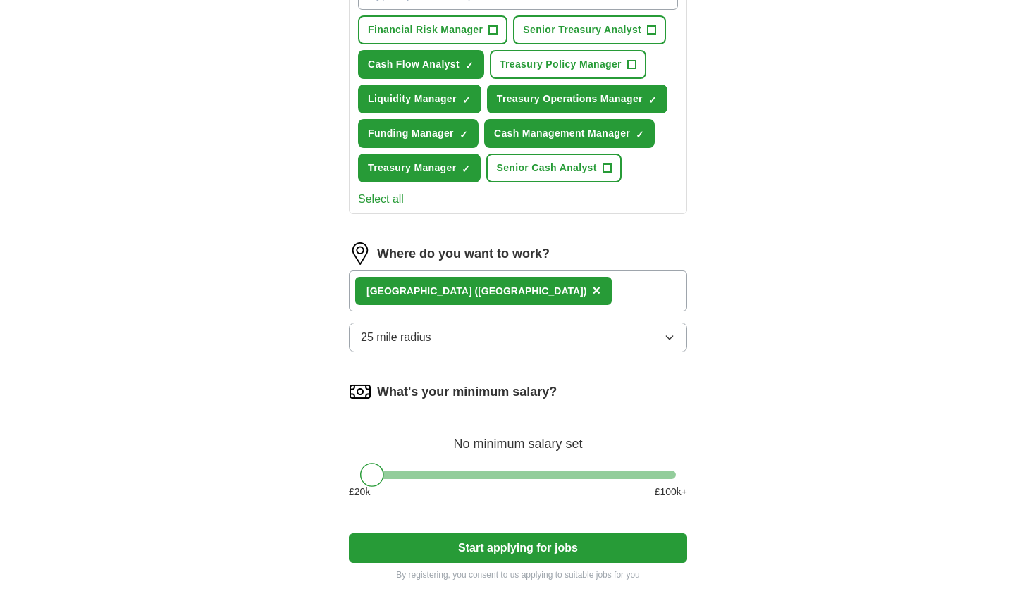  What do you see at coordinates (570, 99) in the screenshot?
I see `span: Treasury Operations Manager` at bounding box center [570, 99].